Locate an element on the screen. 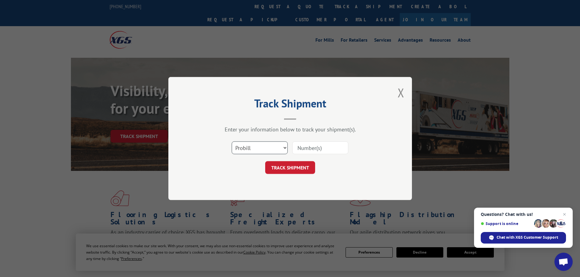 This screenshot has height=277, width=580. span: Questions? Chat with us! is located at coordinates (524, 215).